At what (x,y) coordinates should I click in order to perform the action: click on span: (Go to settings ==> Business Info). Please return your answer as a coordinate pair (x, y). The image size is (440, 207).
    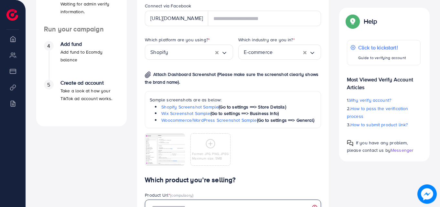
    Looking at the image, I should click on (244, 114).